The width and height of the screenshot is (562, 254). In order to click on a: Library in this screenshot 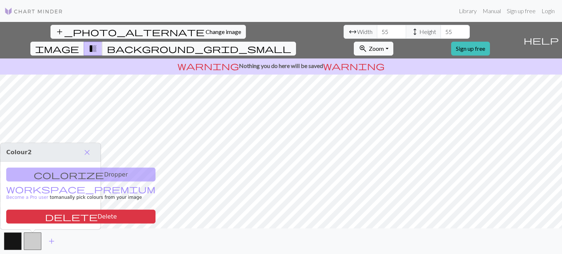, I will do `click(467, 11)`.